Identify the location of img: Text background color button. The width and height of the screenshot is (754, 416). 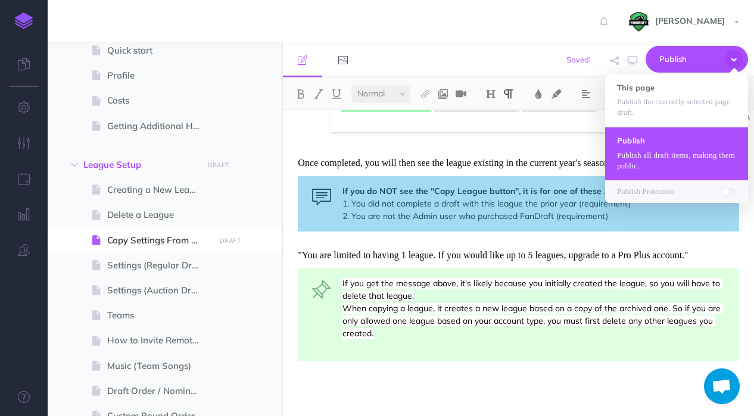
(556, 94).